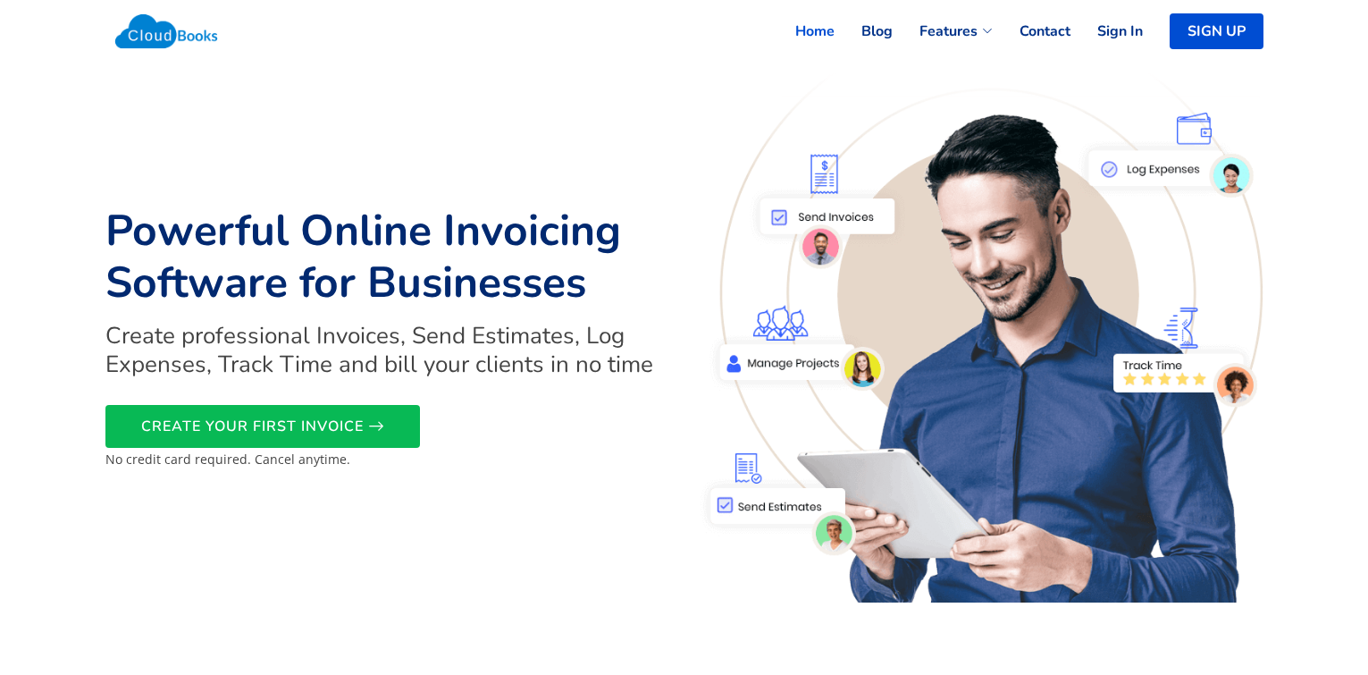 Image resolution: width=1368 pixels, height=675 pixels. What do you see at coordinates (948, 31) in the screenshot?
I see `span: Features` at bounding box center [948, 31].